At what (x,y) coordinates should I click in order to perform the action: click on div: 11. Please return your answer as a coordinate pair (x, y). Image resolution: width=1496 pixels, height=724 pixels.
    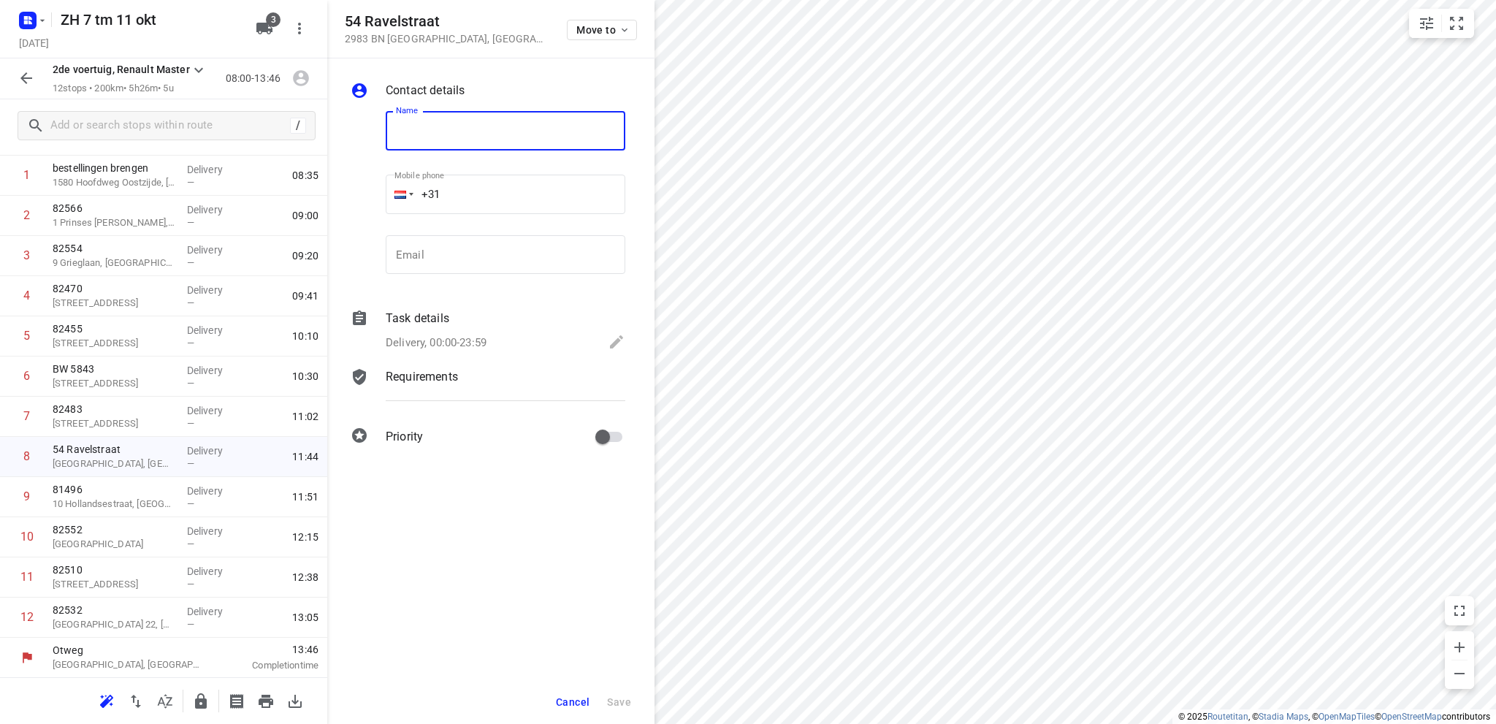
    Looking at the image, I should click on (27, 576).